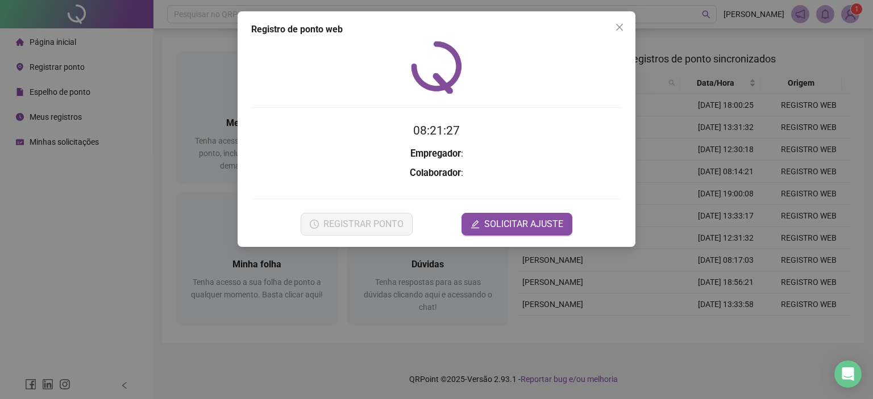 The image size is (873, 399). I want to click on button: REGISTRAR PONTO, so click(356, 224).